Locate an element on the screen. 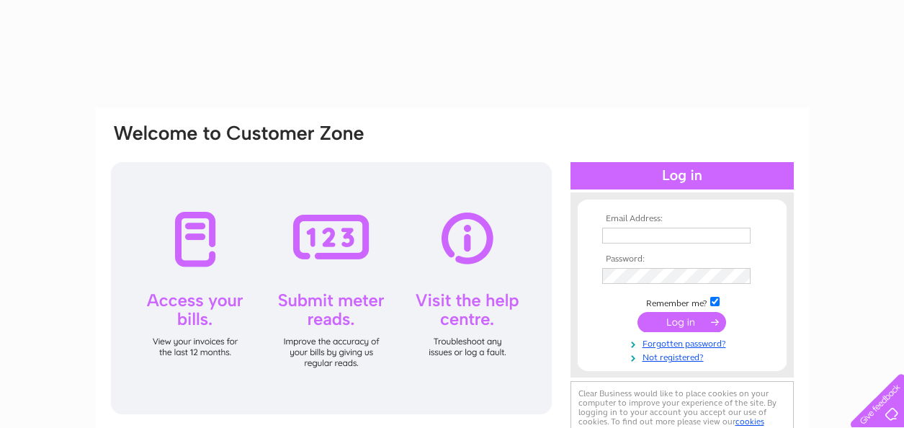 Image resolution: width=904 pixels, height=428 pixels. th: Email Address: is located at coordinates (682, 219).